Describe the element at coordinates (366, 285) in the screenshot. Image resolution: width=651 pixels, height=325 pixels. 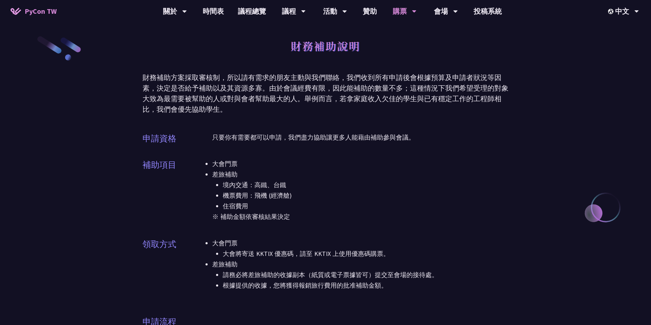
I see `li: 根據提供的收據，您將獲得報銷旅行費用的批准補助金額。` at that location.